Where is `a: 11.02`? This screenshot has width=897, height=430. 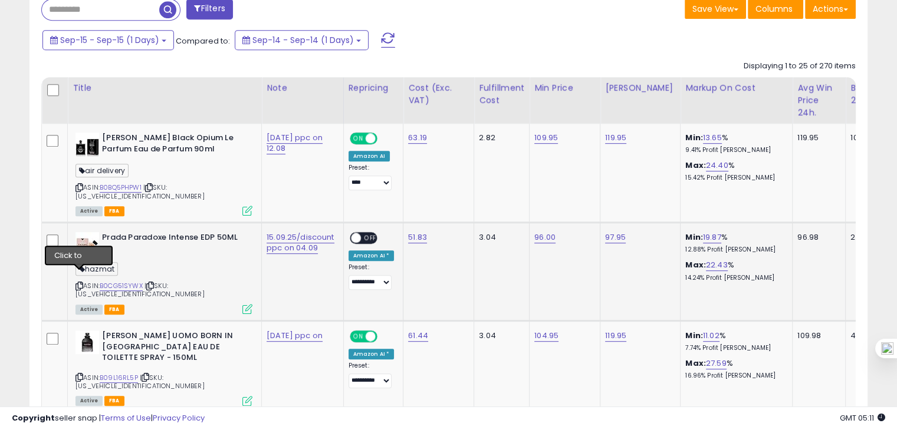 a: 11.02 is located at coordinates (711, 336).